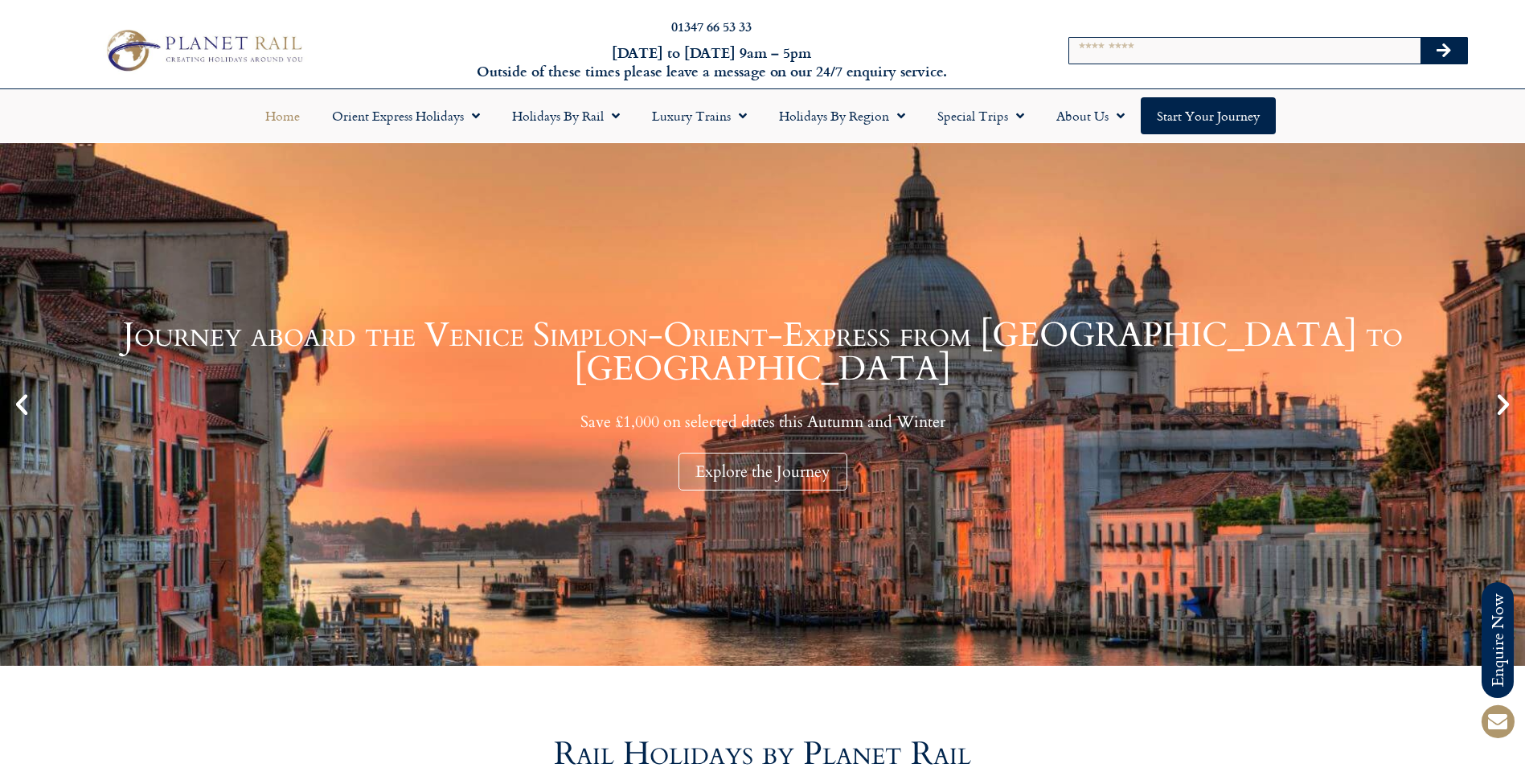 The width and height of the screenshot is (1525, 780). Describe the element at coordinates (981, 116) in the screenshot. I see `a: Special Trips` at that location.